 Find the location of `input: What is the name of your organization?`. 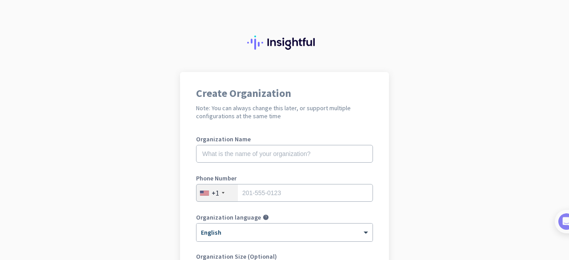

input: What is the name of your organization? is located at coordinates (284, 154).